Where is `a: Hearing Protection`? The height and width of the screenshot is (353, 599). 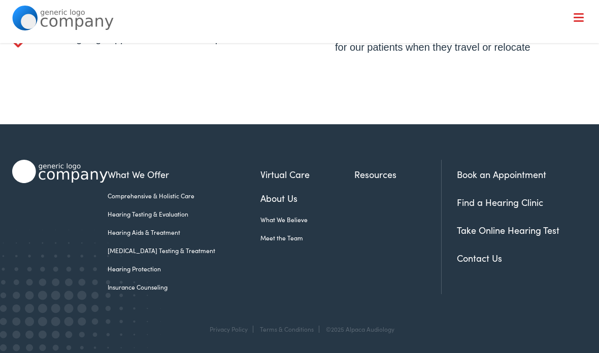
a: Hearing Protection is located at coordinates (184, 269).